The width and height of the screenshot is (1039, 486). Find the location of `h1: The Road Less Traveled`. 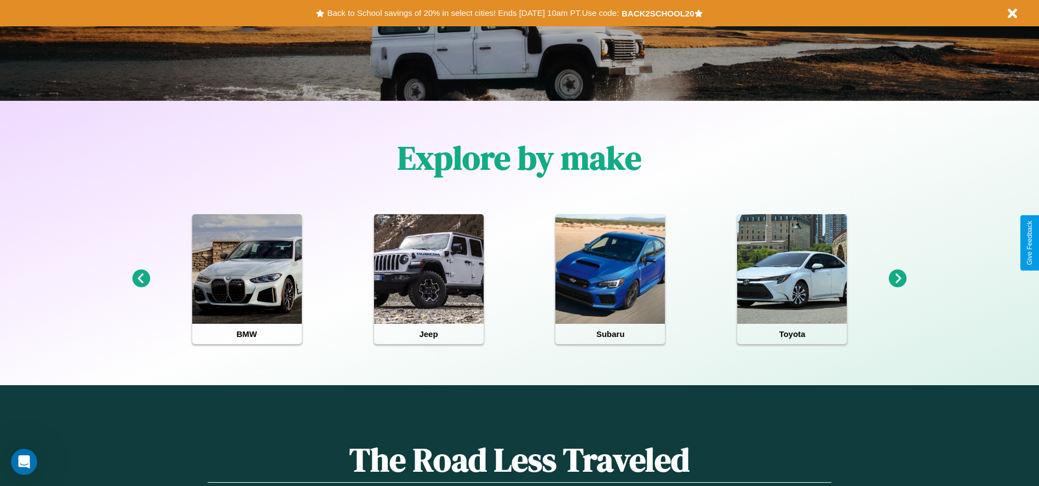

h1: The Road Less Traveled is located at coordinates (519, 460).